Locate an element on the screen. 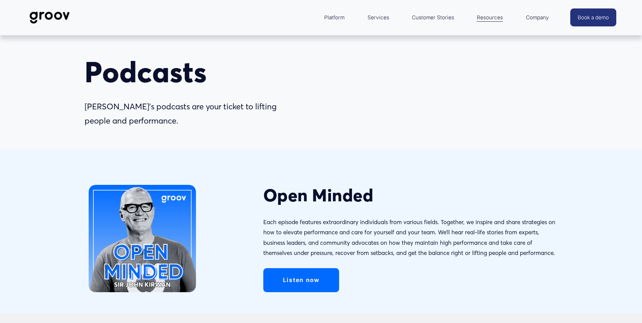 The width and height of the screenshot is (642, 323). a: Book a demo is located at coordinates (593, 17).